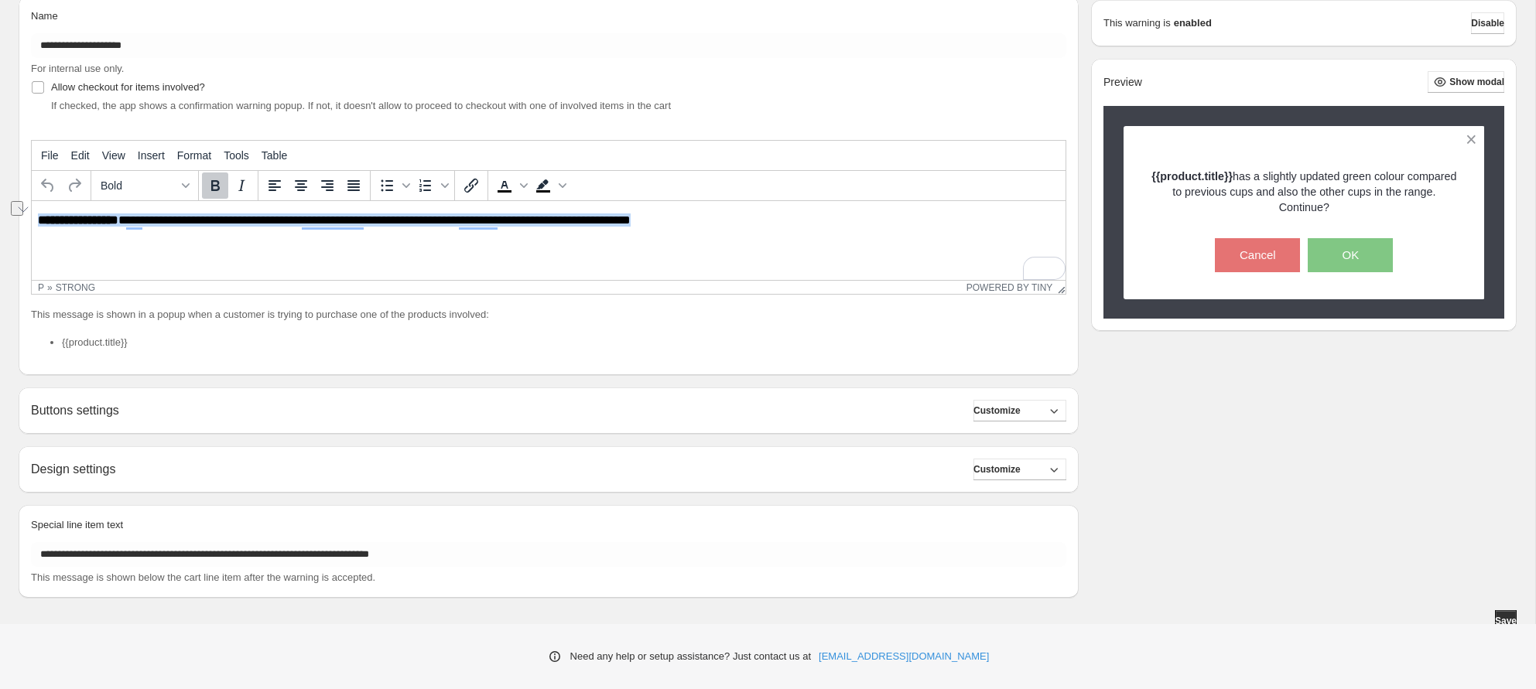  What do you see at coordinates (73, 469) in the screenshot?
I see `h2: Design settings` at bounding box center [73, 469].